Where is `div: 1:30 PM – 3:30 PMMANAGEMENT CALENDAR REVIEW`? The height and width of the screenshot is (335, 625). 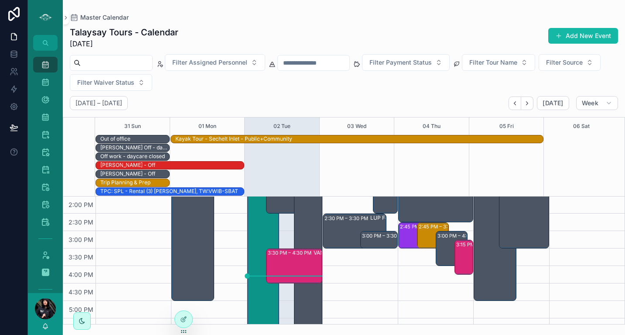
div: 1:30 PM – 3:30 PMMANAGEMENT CALENDAR REVIEW is located at coordinates (524, 213).